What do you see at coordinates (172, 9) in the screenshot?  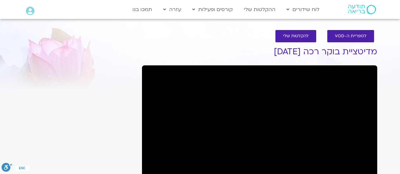 I see `a: עזרה` at bounding box center [172, 9].